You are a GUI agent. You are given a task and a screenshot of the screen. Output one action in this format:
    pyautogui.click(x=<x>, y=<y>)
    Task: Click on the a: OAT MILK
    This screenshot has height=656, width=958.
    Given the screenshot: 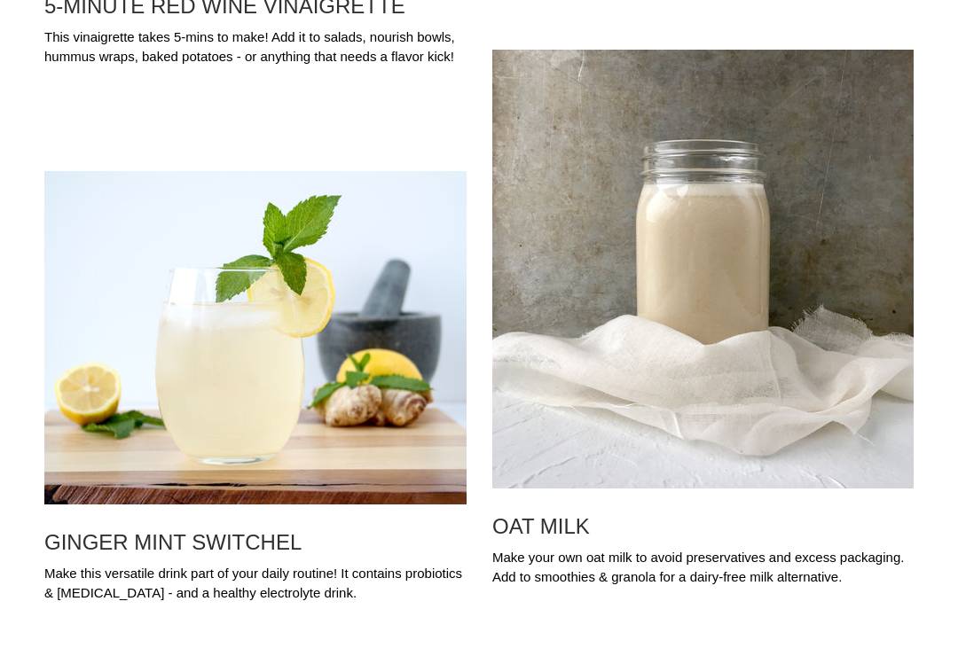 What is the action you would take?
    pyautogui.click(x=702, y=527)
    